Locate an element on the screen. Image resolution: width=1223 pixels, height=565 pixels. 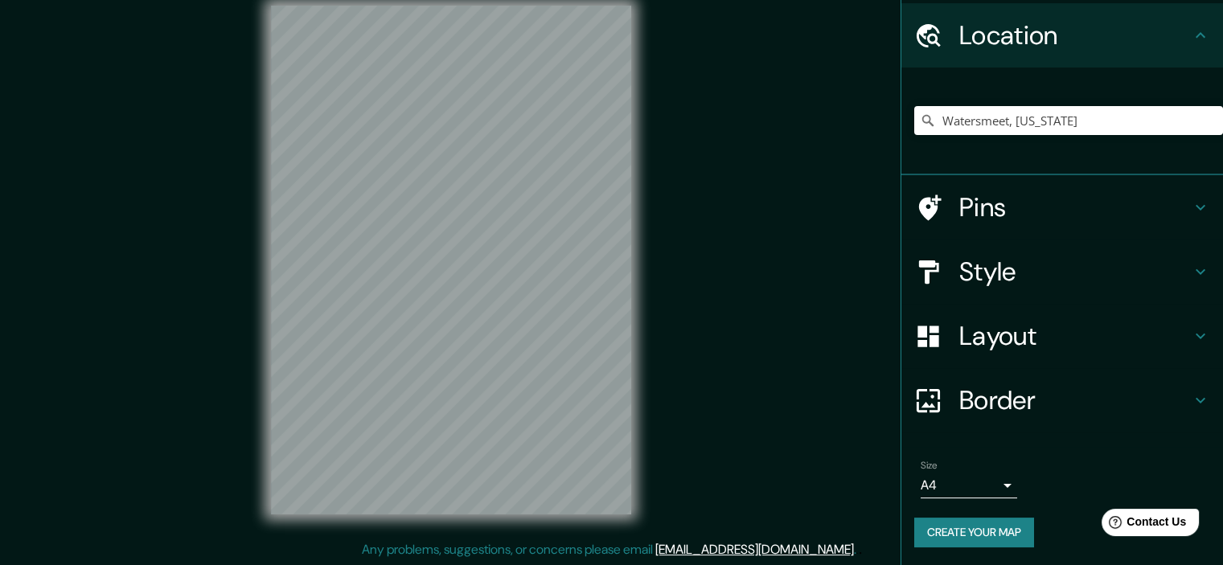
div: Pins is located at coordinates (1062, 207).